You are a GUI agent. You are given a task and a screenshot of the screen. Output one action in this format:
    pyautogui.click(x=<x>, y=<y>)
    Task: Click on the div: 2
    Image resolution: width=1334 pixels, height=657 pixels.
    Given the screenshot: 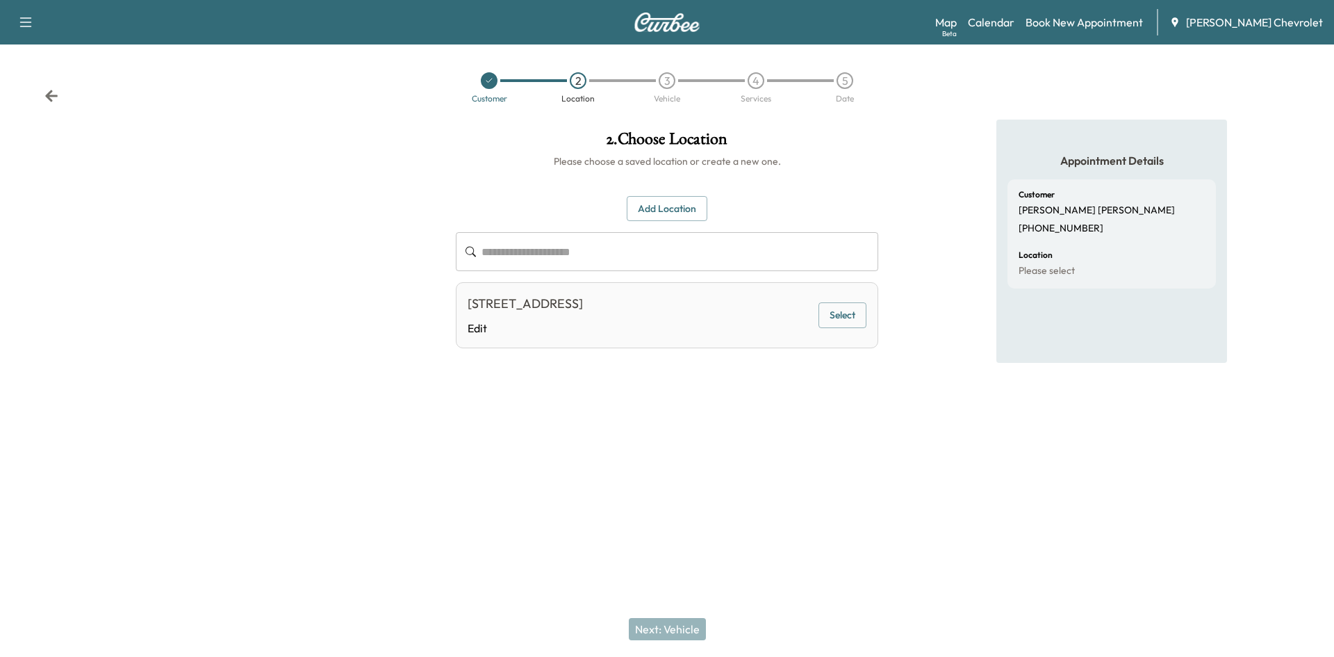 What is the action you would take?
    pyautogui.click(x=578, y=81)
    